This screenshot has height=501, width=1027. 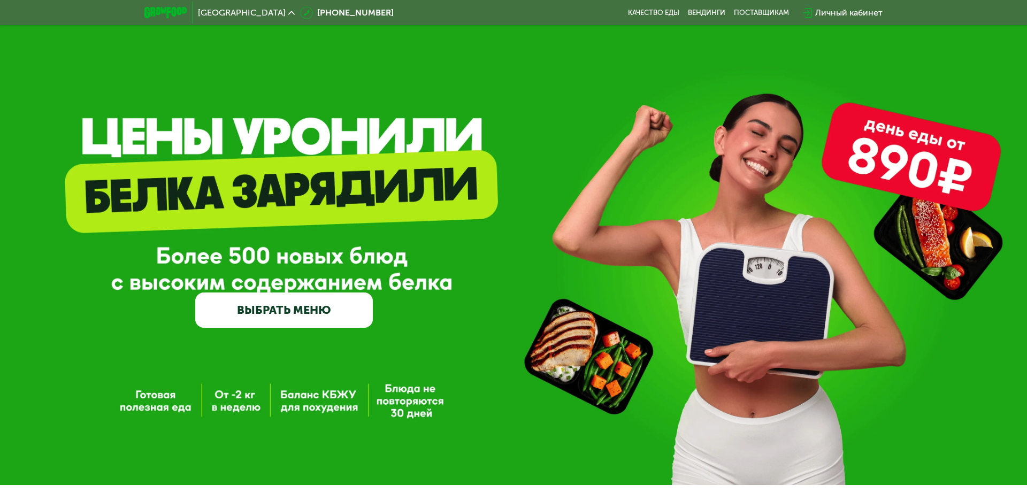 What do you see at coordinates (706, 13) in the screenshot?
I see `a: Вендинги` at bounding box center [706, 13].